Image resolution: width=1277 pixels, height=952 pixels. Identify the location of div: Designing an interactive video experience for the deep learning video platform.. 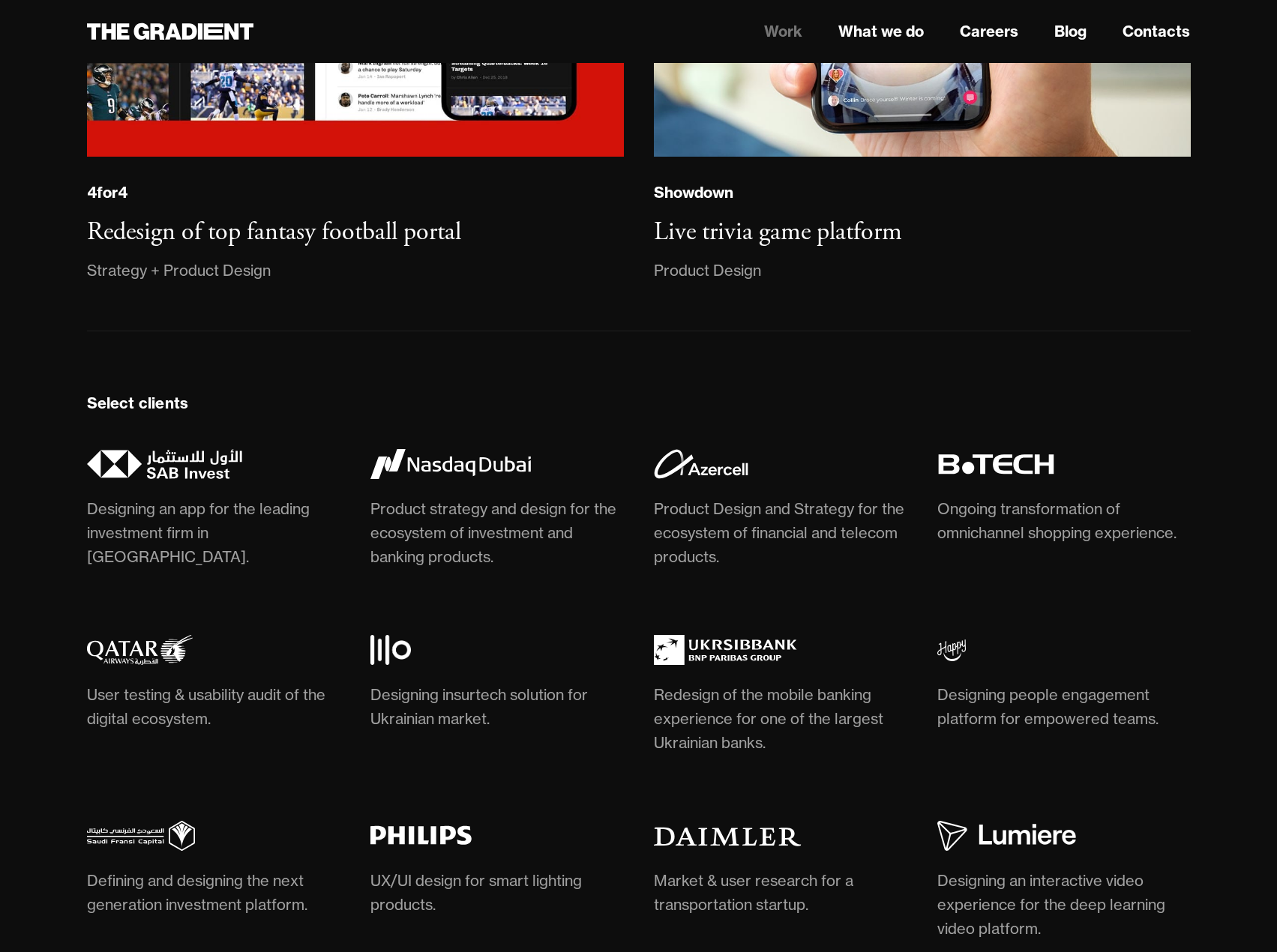
(1065, 905).